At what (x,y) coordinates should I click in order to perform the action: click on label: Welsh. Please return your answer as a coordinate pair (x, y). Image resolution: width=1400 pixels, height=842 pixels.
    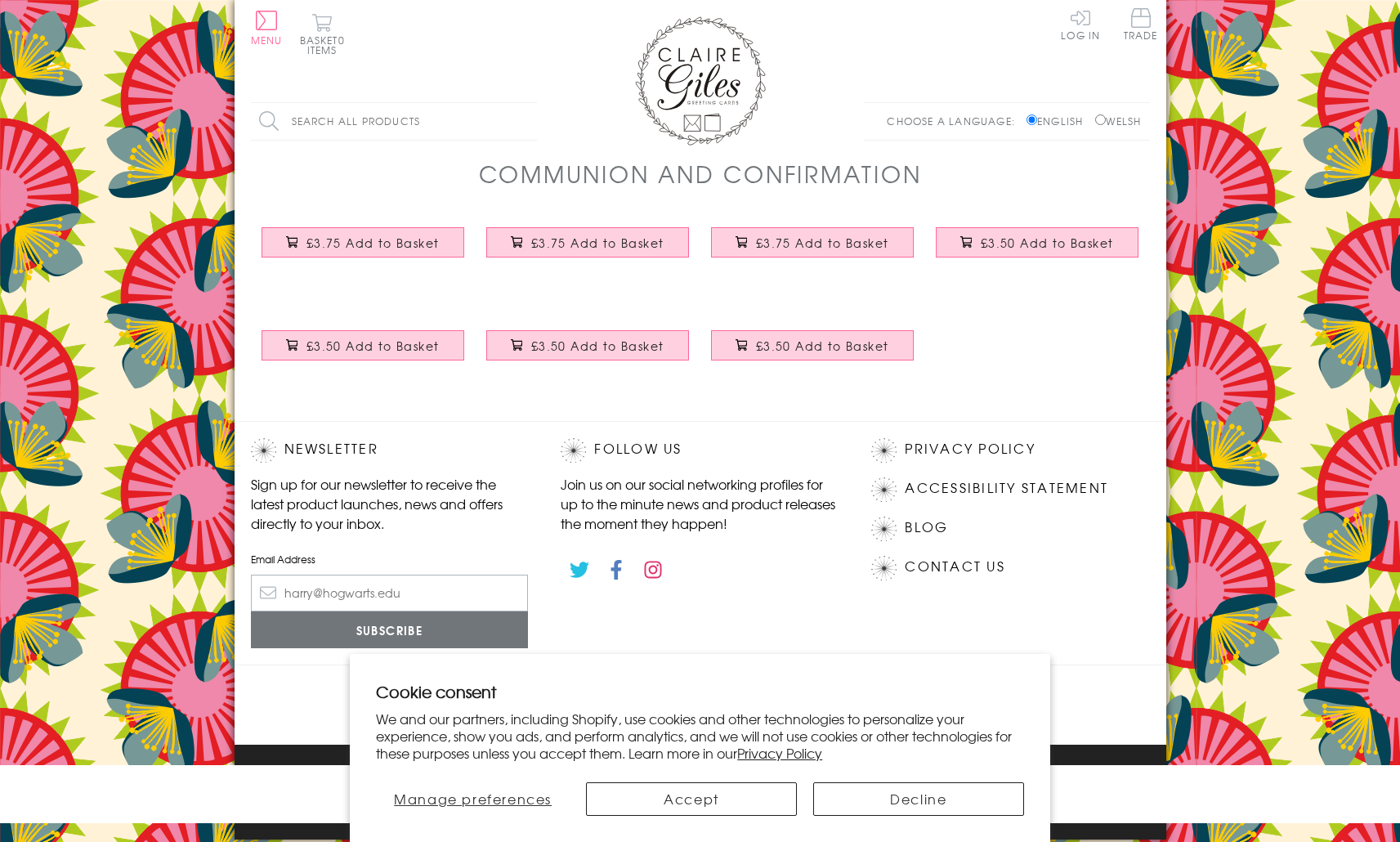
    Looking at the image, I should click on (1119, 121).